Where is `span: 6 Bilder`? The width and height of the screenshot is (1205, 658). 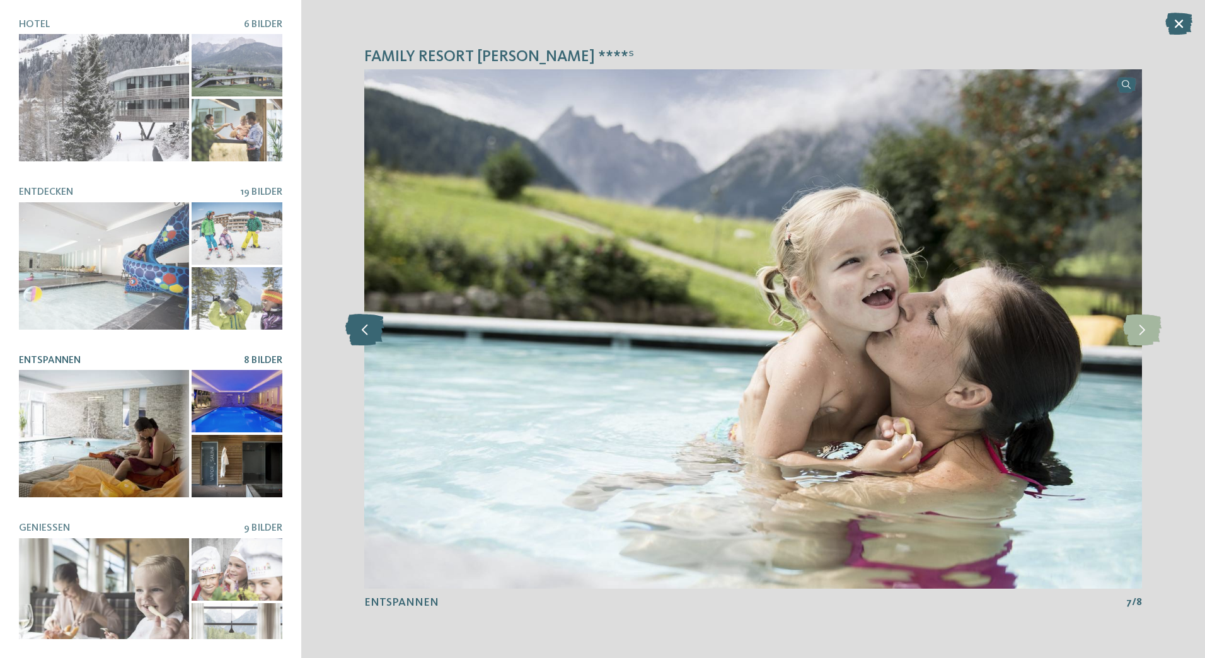 span: 6 Bilder is located at coordinates (263, 25).